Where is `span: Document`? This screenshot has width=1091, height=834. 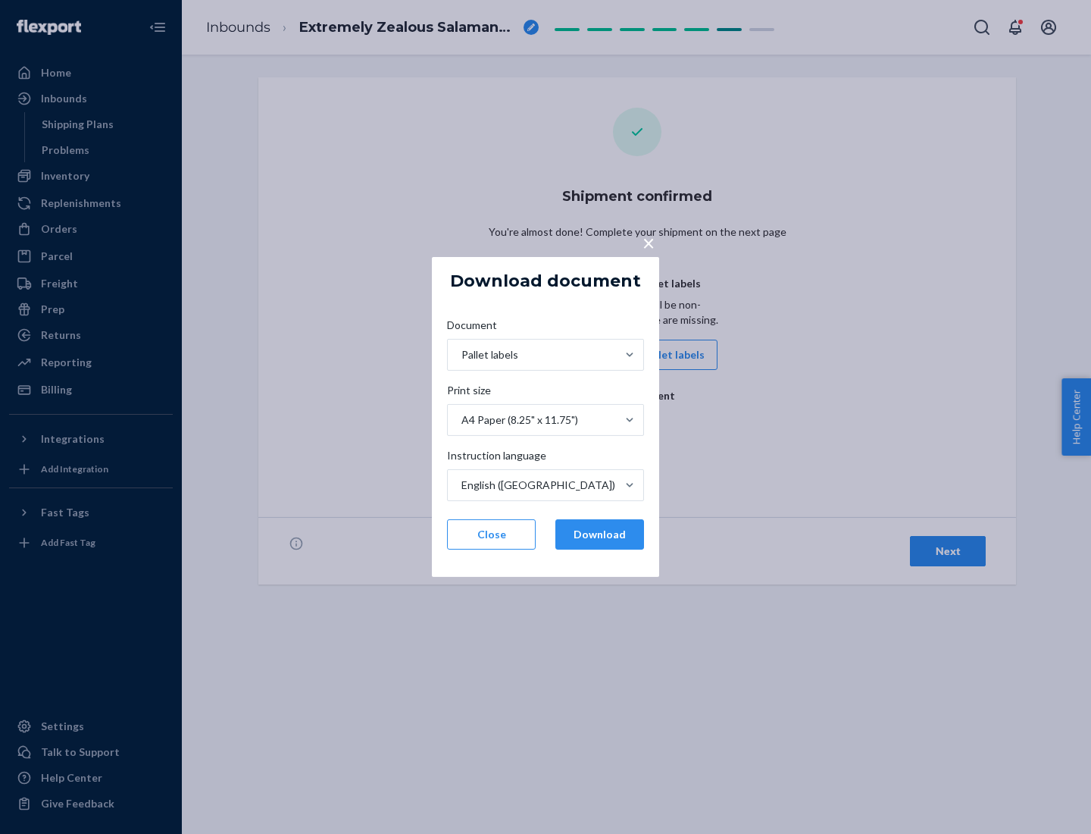 span: Document is located at coordinates (472, 328).